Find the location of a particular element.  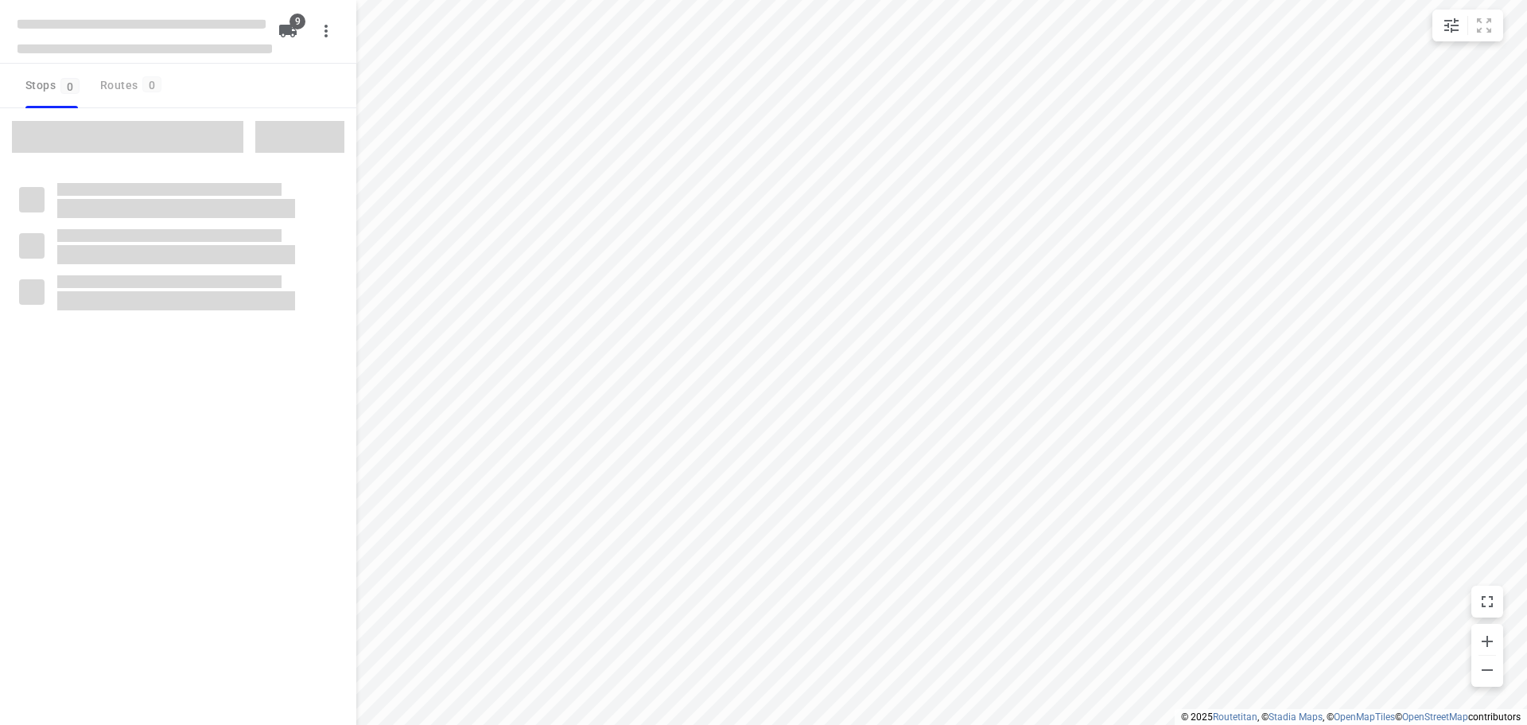

li: © 2025 , © , © © contributors is located at coordinates (1351, 717).